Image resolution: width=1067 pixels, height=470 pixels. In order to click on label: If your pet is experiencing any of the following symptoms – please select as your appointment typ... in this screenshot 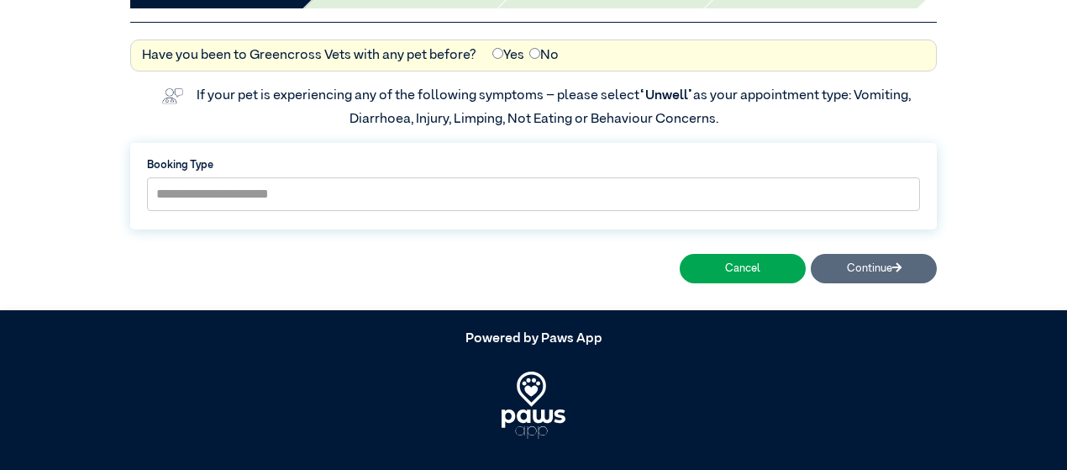, I will do `click(554, 108)`.